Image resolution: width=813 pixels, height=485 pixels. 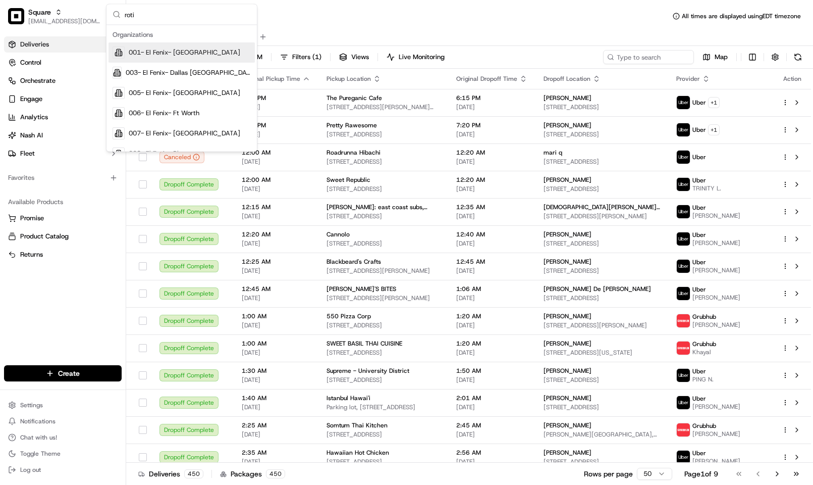 I want to click on span: 2:35 AM, so click(x=276, y=452).